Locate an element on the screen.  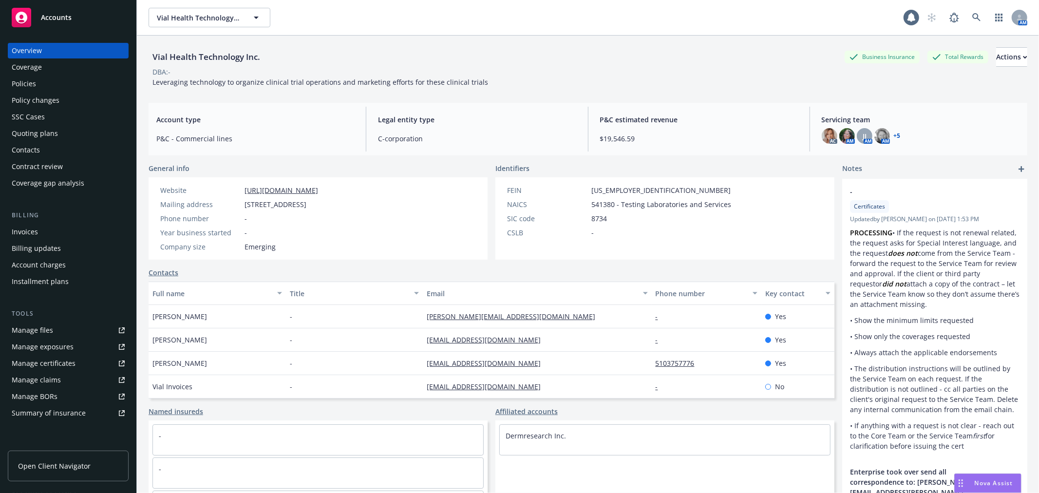
div: Actions is located at coordinates (1011, 57).